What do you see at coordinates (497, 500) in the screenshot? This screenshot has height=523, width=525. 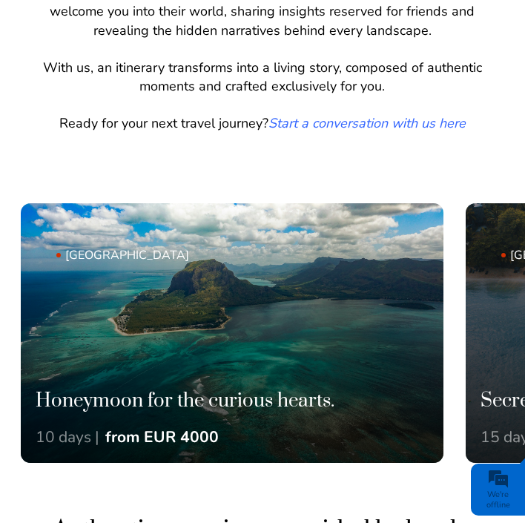 I see `div: We're offline` at bounding box center [497, 500].